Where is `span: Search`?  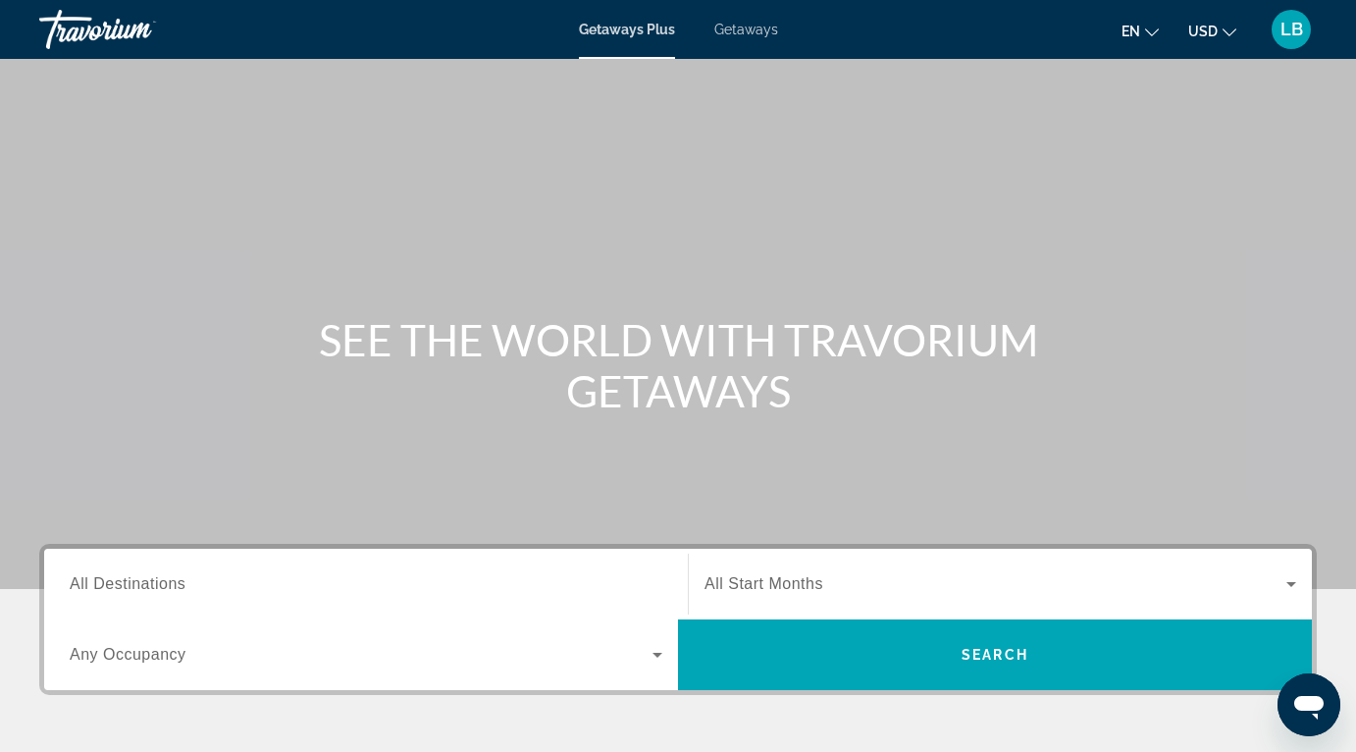 span: Search is located at coordinates (995, 655).